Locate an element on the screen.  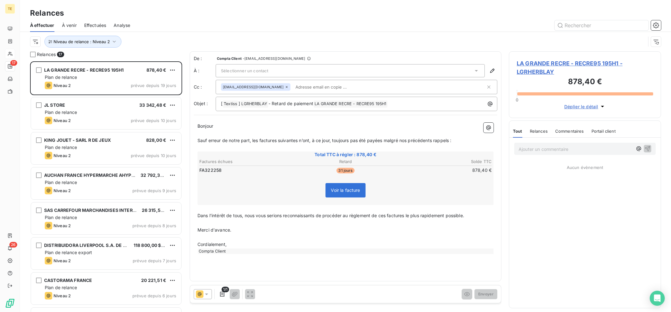
label: Cc : is located at coordinates (205, 87).